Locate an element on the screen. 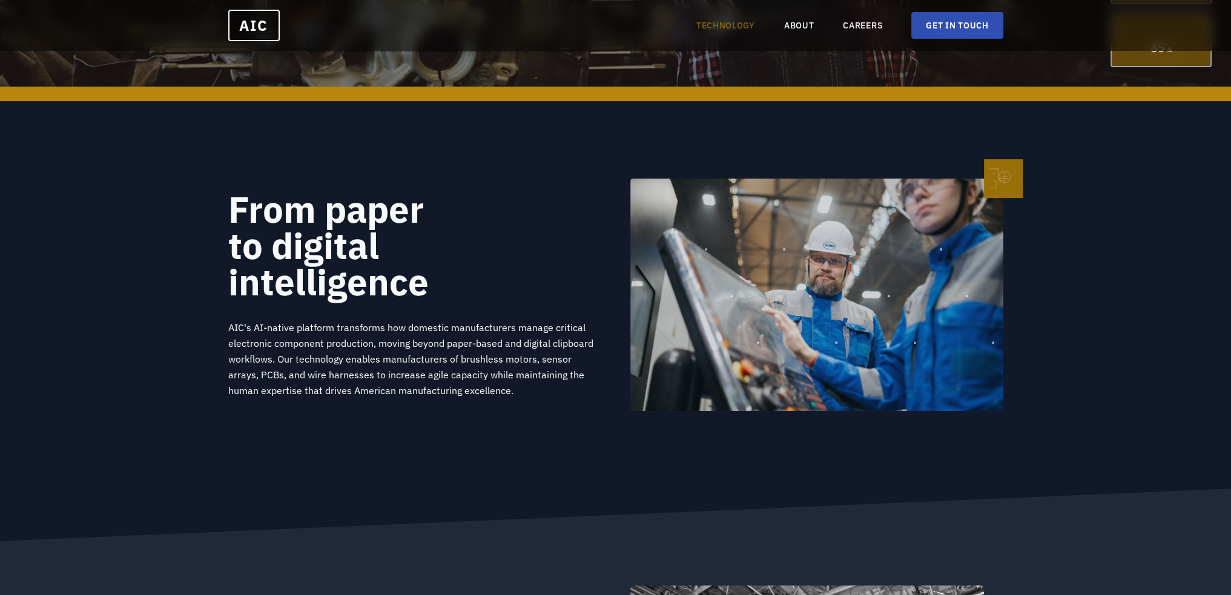 The image size is (1231, 595). a: AIC is located at coordinates (254, 25).